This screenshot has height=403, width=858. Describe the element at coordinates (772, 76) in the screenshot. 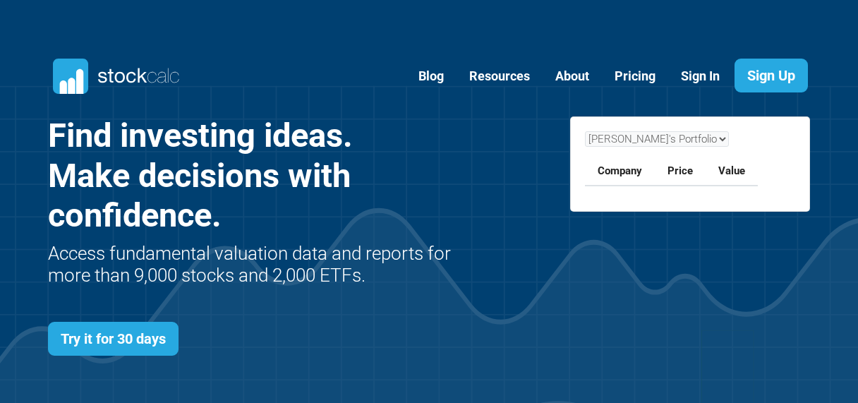

I see `a: Sign Up` at that location.